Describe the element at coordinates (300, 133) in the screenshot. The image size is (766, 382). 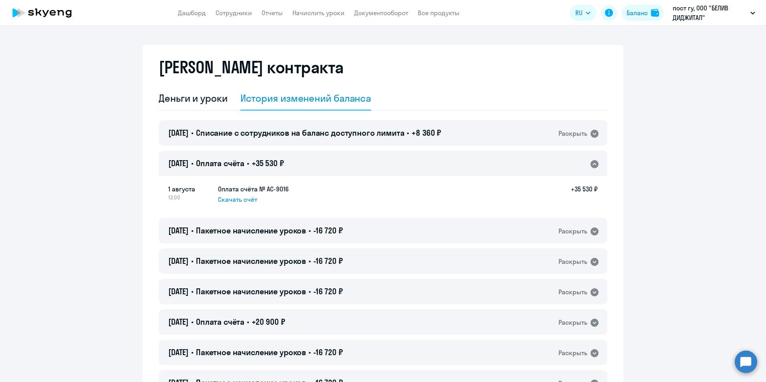
I see `span: Списание с сотрудников на баланс доступного лимита` at that location.